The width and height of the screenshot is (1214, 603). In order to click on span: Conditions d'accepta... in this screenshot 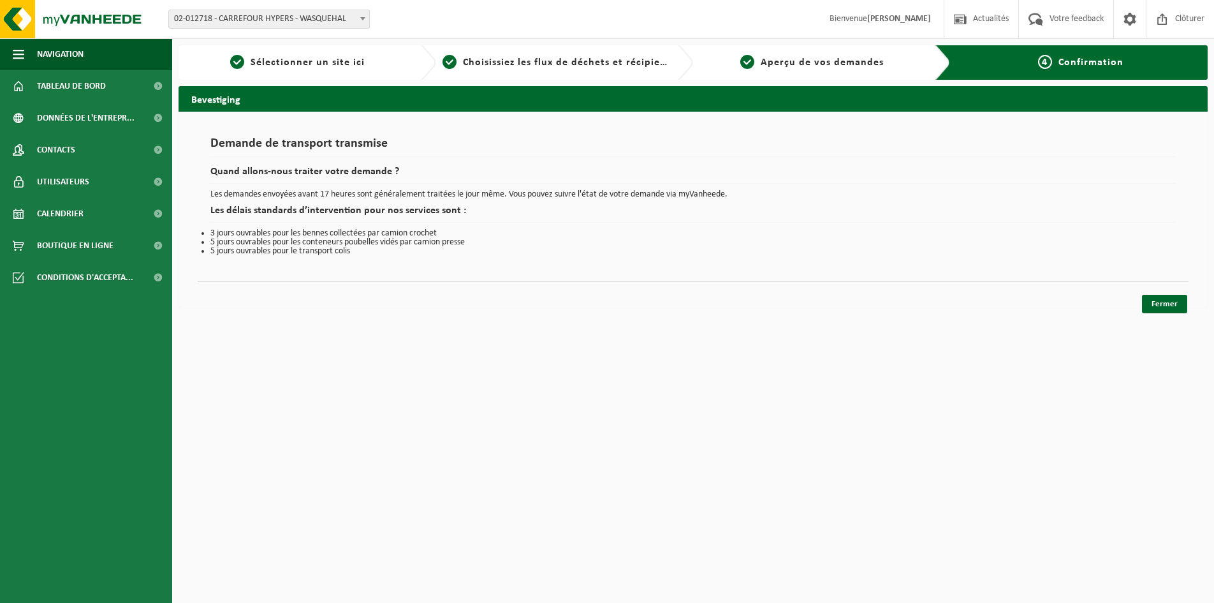, I will do `click(85, 277)`.